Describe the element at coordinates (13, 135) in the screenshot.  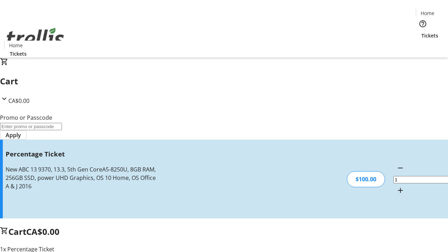
I see `span: Apply` at that location.